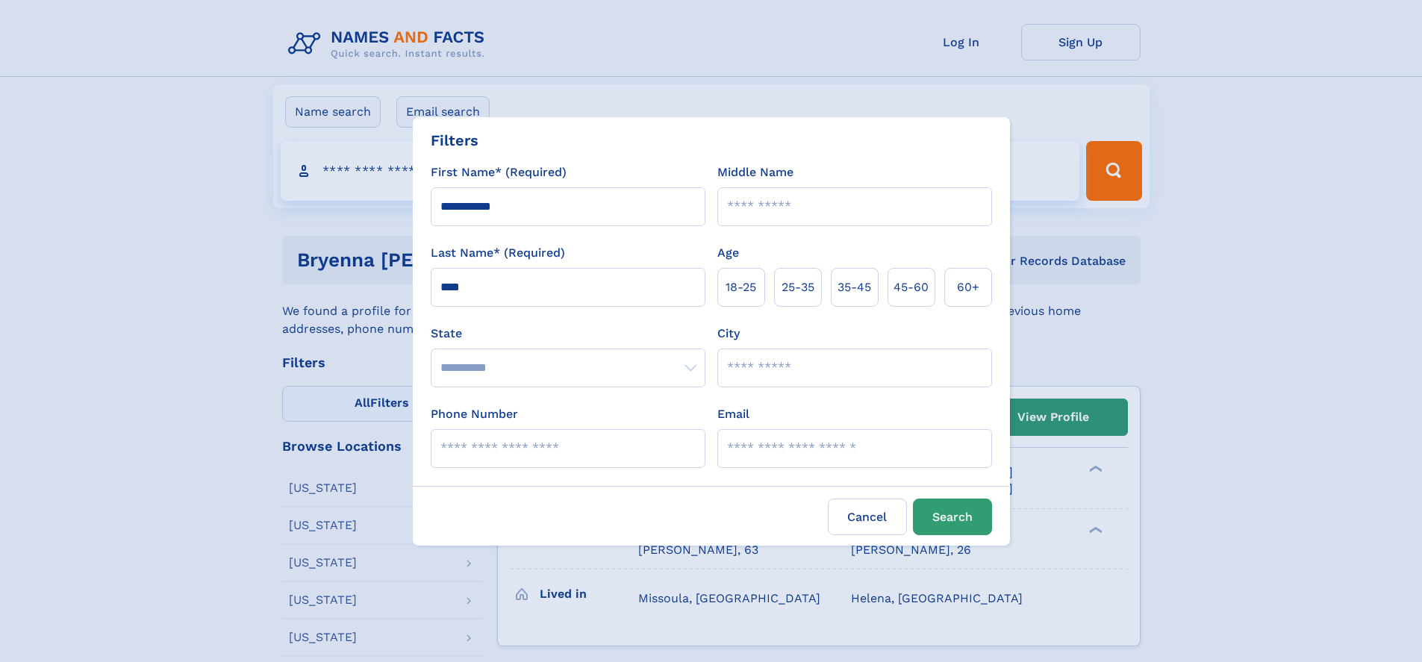 This screenshot has width=1422, height=662. Describe the element at coordinates (728, 253) in the screenshot. I see `label: Age` at that location.